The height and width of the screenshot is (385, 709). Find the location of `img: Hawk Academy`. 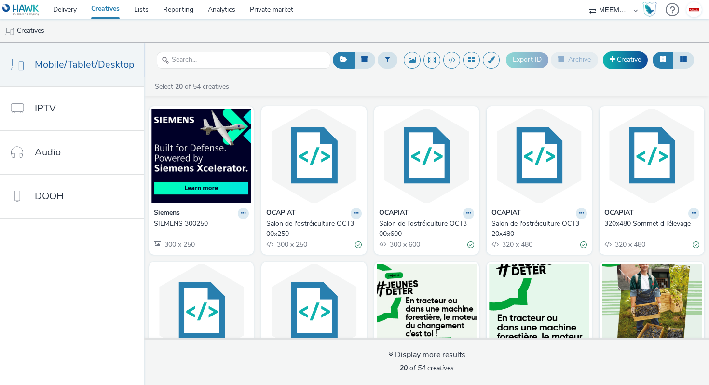

img: Hawk Academy is located at coordinates (649, 10).